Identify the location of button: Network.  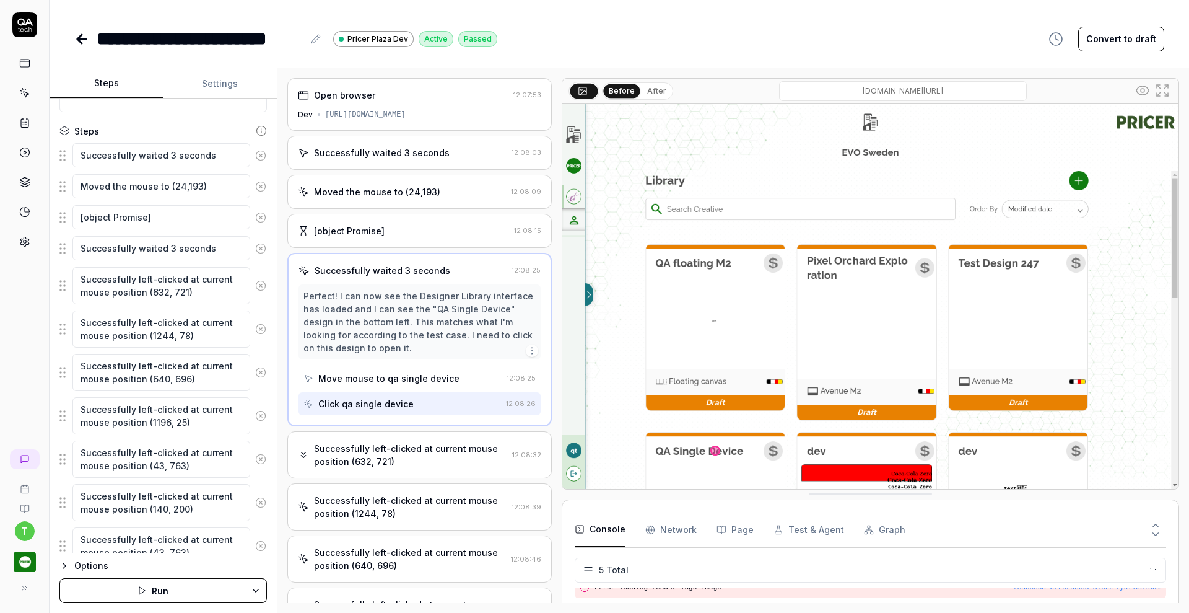
(671, 530).